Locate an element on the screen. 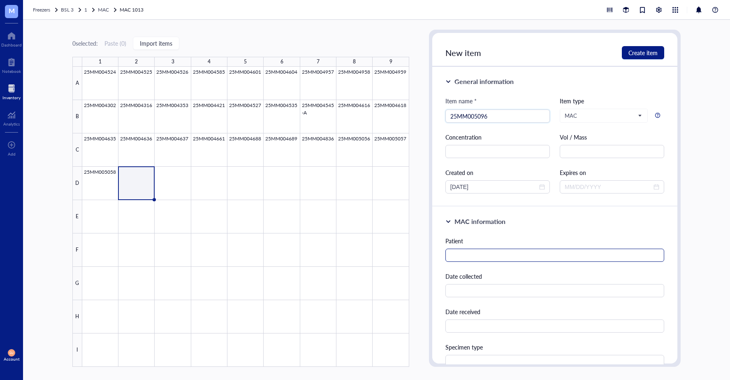 Image resolution: width=730 pixels, height=380 pixels. div: E is located at coordinates (77, 216).